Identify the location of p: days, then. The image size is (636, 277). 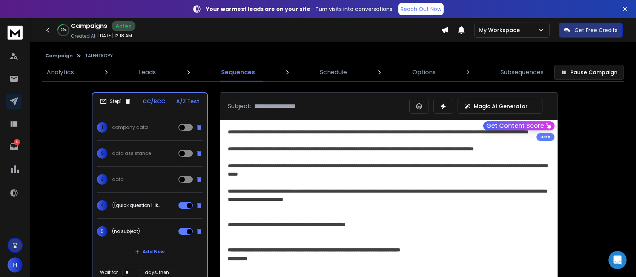
(157, 273).